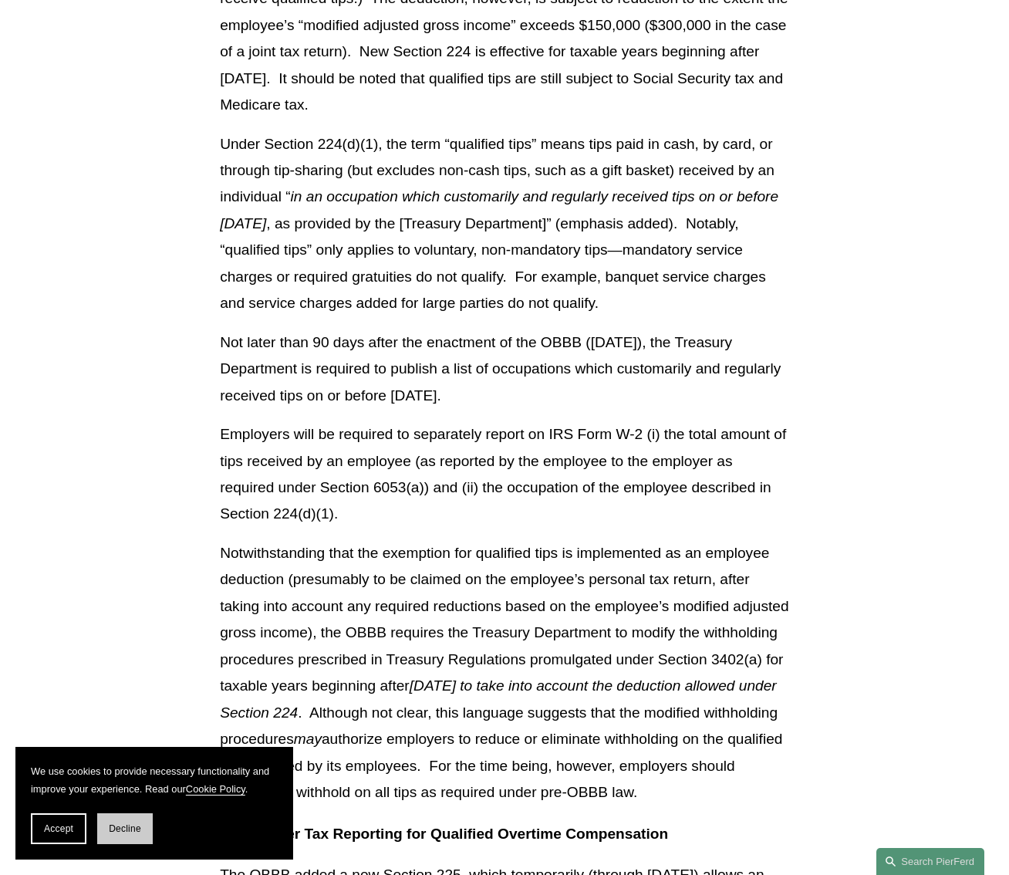  Describe the element at coordinates (125, 829) in the screenshot. I see `button: Decline` at that location.